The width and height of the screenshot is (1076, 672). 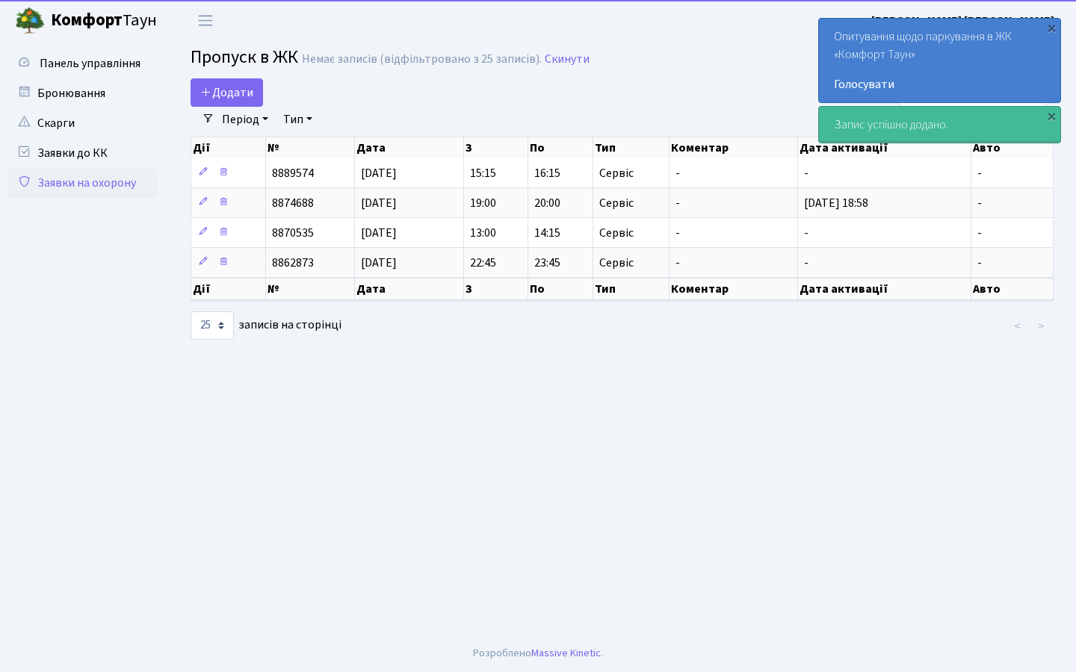 What do you see at coordinates (266, 326) in the screenshot?
I see `label: записів на сторінці` at bounding box center [266, 326].